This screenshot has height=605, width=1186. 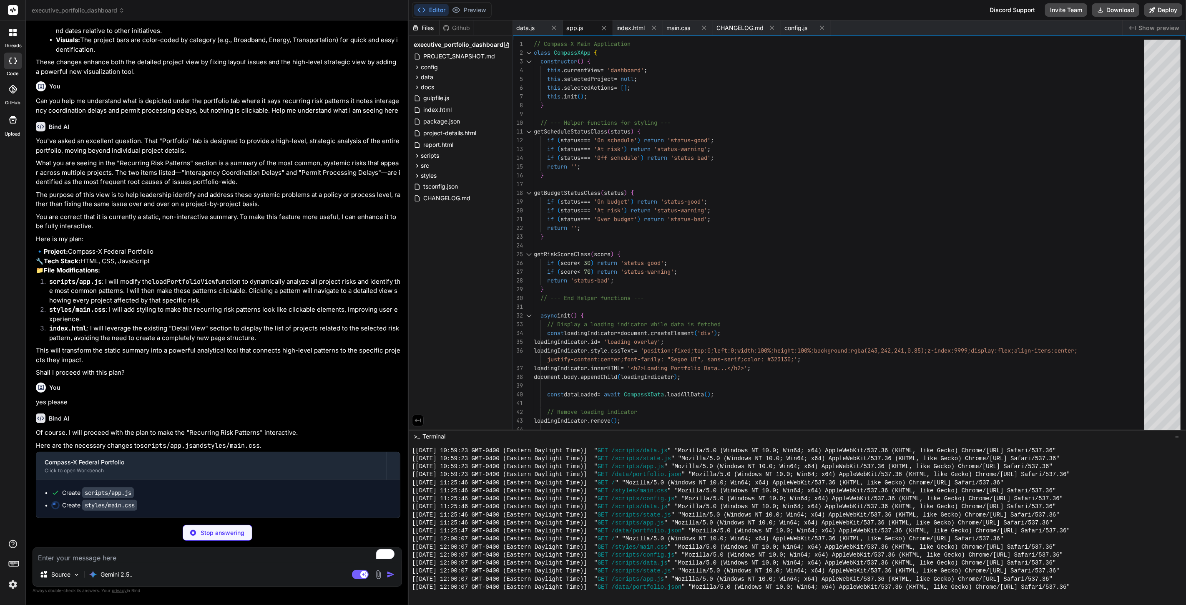 What do you see at coordinates (447, 198) in the screenshot?
I see `span: CHANGELOG.md` at bounding box center [447, 198].